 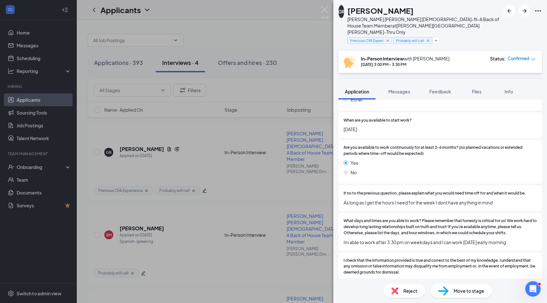 I want to click on span: Files, so click(x=477, y=92).